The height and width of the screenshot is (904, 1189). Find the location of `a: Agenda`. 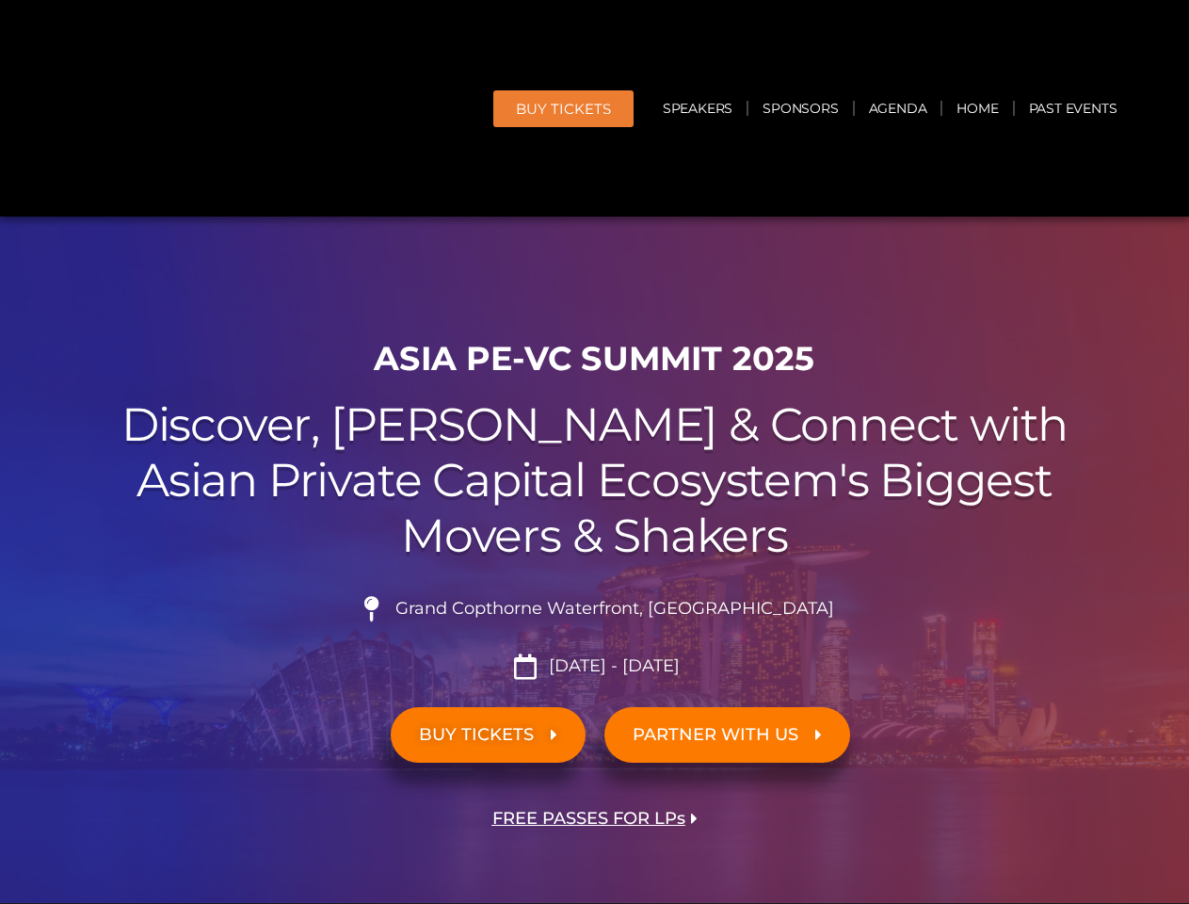

a: Agenda is located at coordinates (898, 108).